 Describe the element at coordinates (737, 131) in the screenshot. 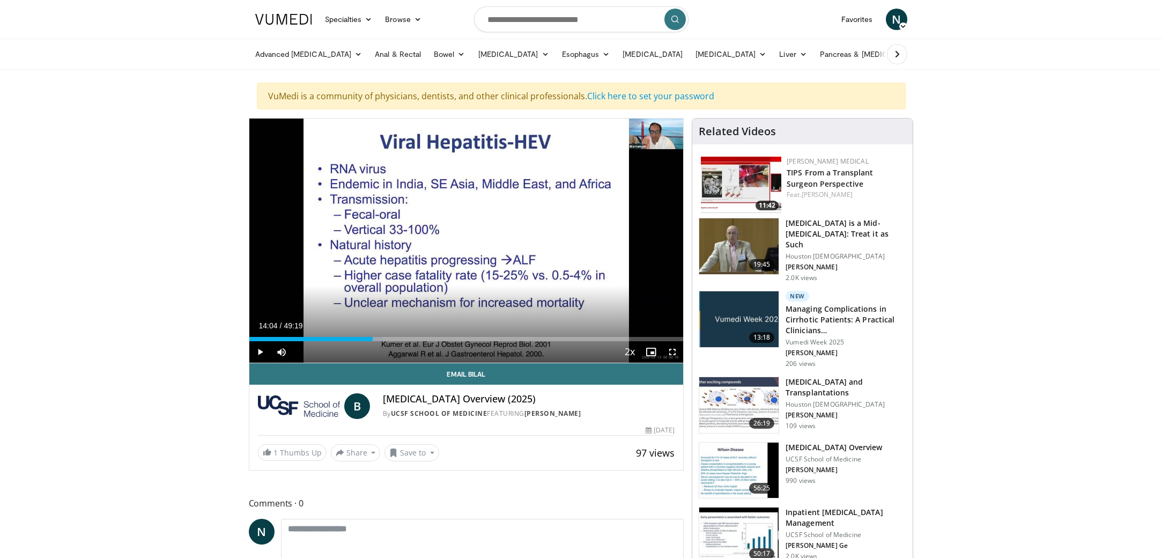

I see `h4: Related Videos` at that location.